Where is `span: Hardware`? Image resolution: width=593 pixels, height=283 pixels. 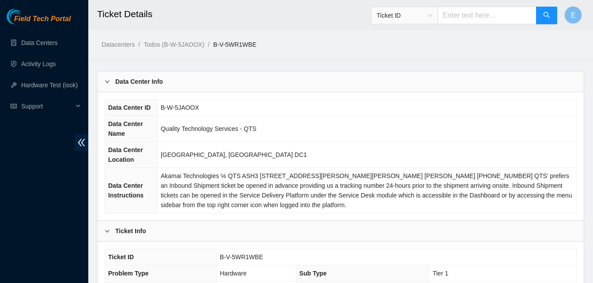 span: Hardware is located at coordinates (233, 274).